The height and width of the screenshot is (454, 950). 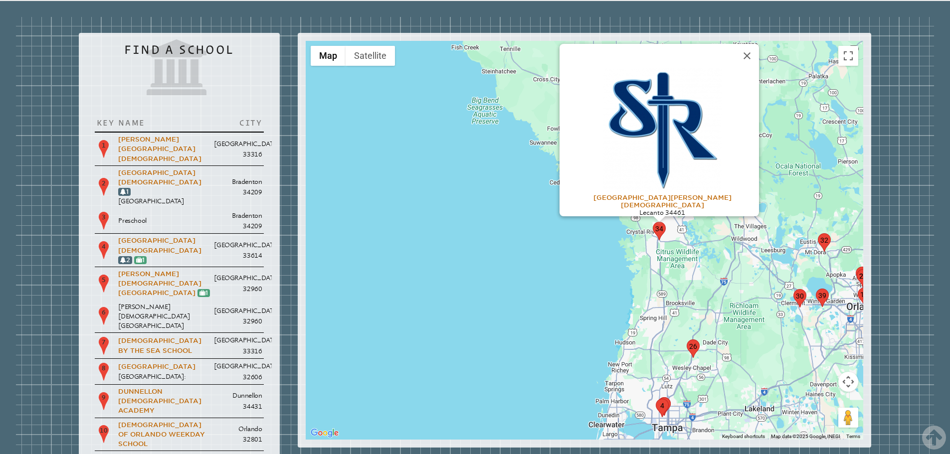 What do you see at coordinates (848, 418) in the screenshot?
I see `button: Drag Pegman onto the map to open Street View` at bounding box center [848, 418].